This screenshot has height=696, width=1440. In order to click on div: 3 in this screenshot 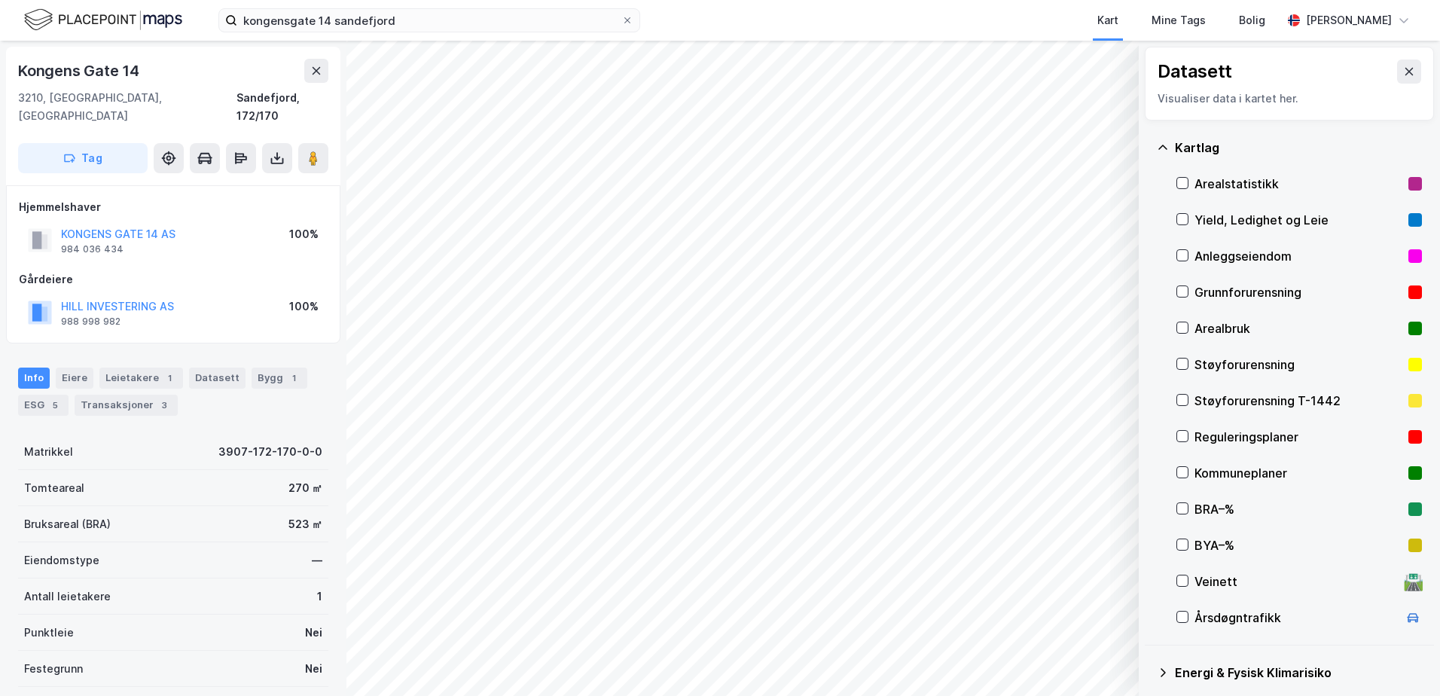, I will do `click(164, 405)`.